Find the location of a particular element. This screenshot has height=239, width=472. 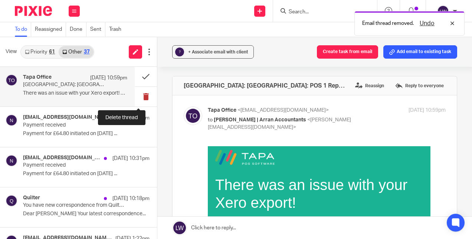

h4: Tapa Office is located at coordinates (37, 77).